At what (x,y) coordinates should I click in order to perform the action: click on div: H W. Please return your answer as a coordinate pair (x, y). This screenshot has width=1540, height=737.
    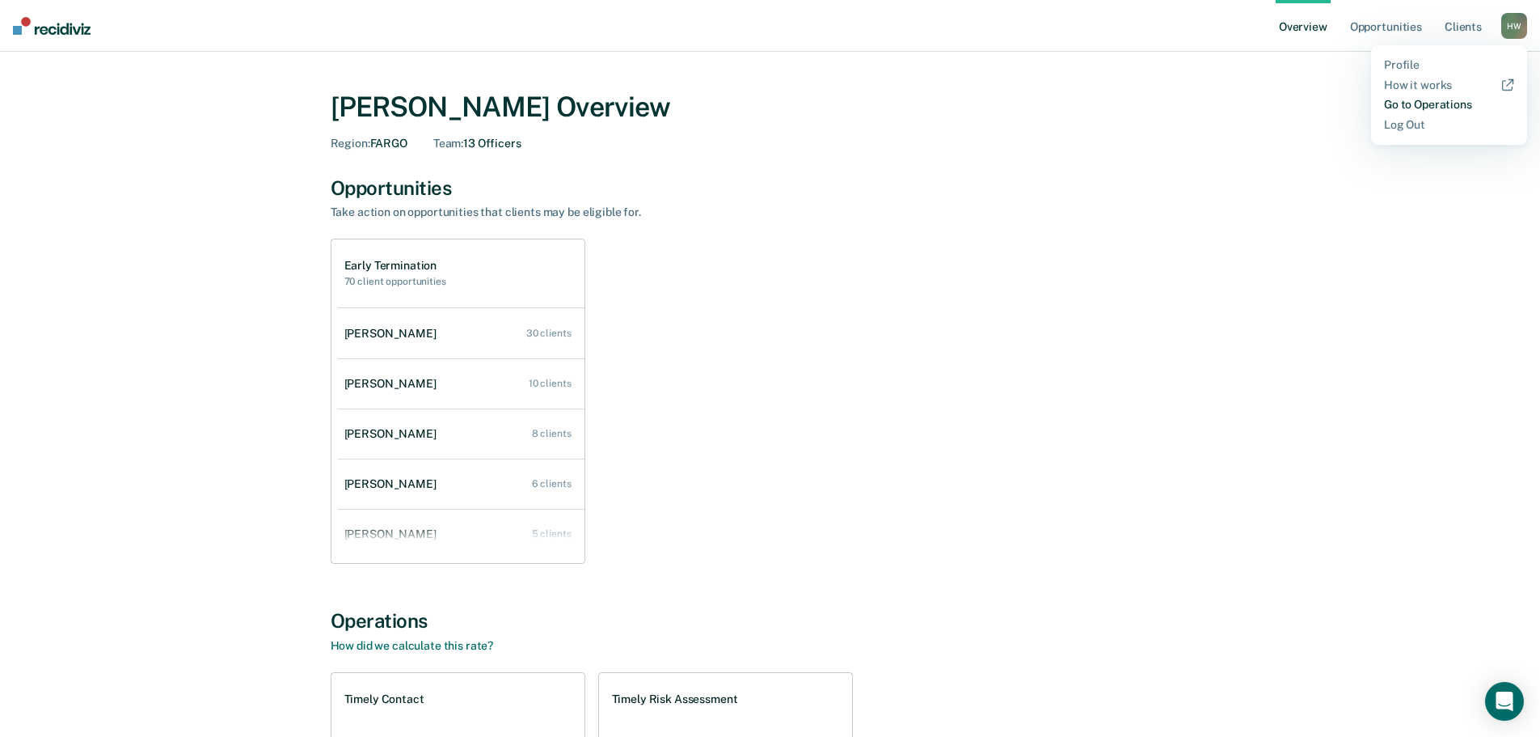
    Looking at the image, I should click on (1515, 26).